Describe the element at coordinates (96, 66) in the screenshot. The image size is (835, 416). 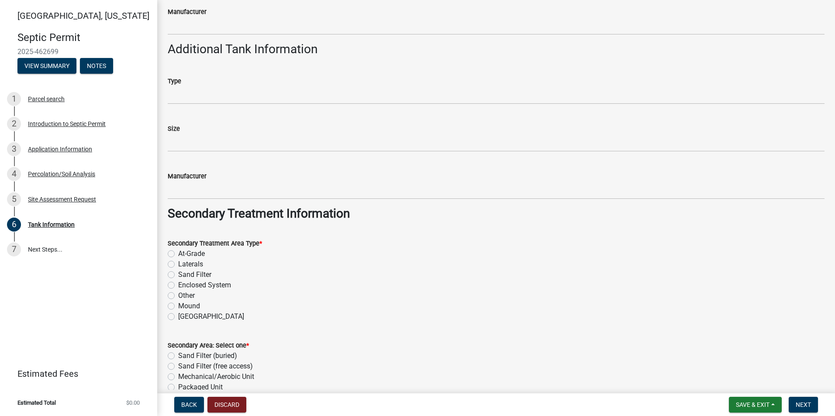
I see `wm-modal-confirm: Notes` at that location.